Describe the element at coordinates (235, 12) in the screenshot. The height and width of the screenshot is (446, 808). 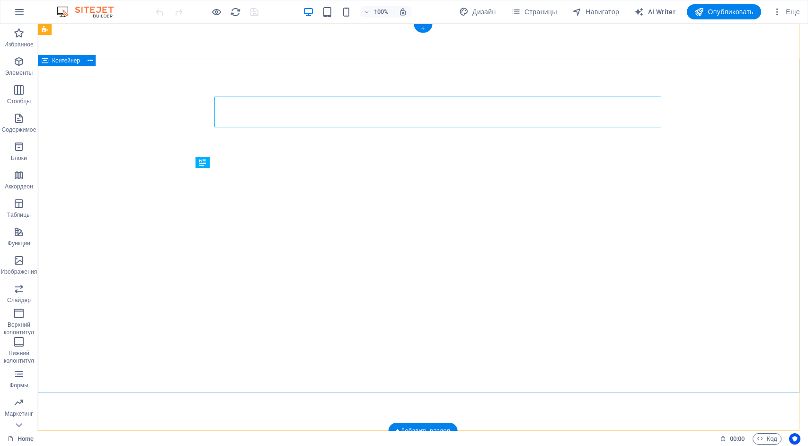
I see `i: Перезагрузить страницу` at that location.